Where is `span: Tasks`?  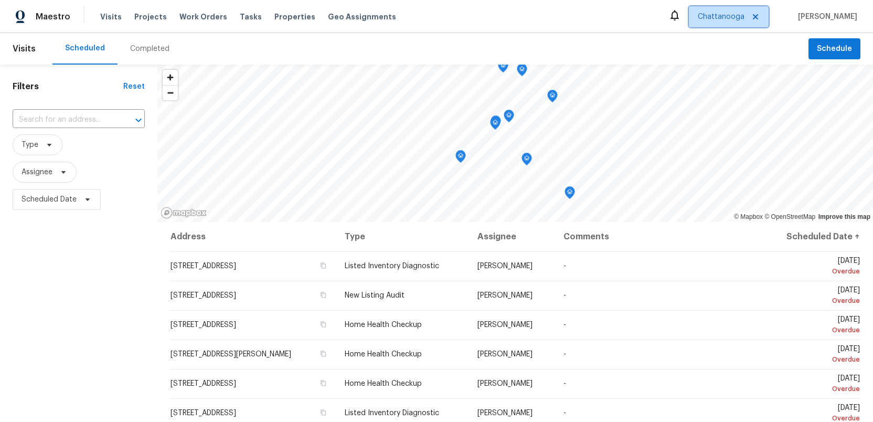 span: Tasks is located at coordinates (251, 17).